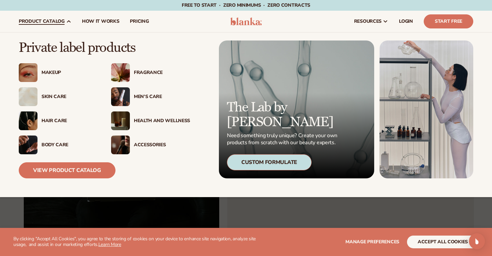 Image resolution: width=492 pixels, height=256 pixels. I want to click on div: Makeup, so click(70, 73).